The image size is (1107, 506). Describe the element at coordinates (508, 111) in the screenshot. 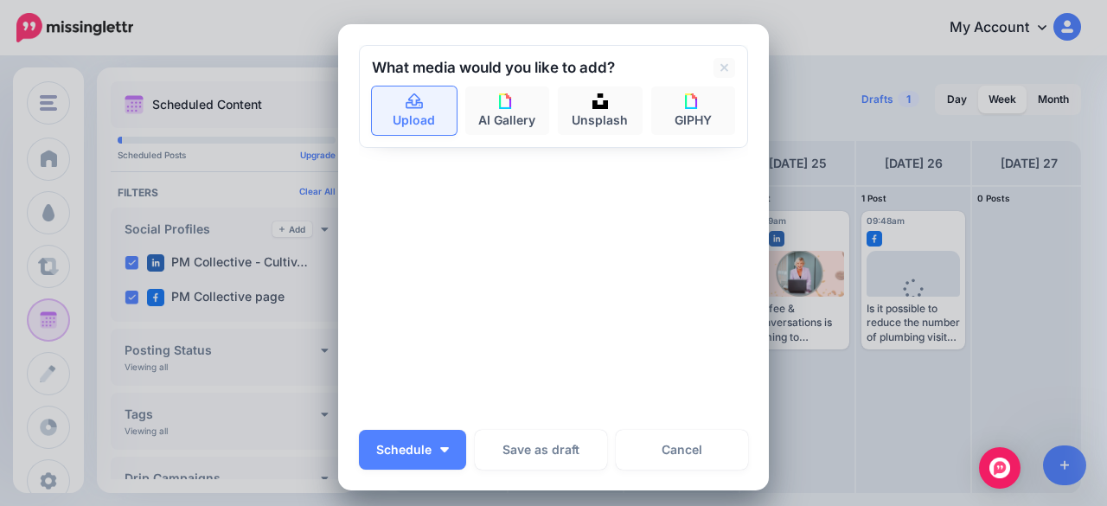

I see `a: AI Gallery` at that location.